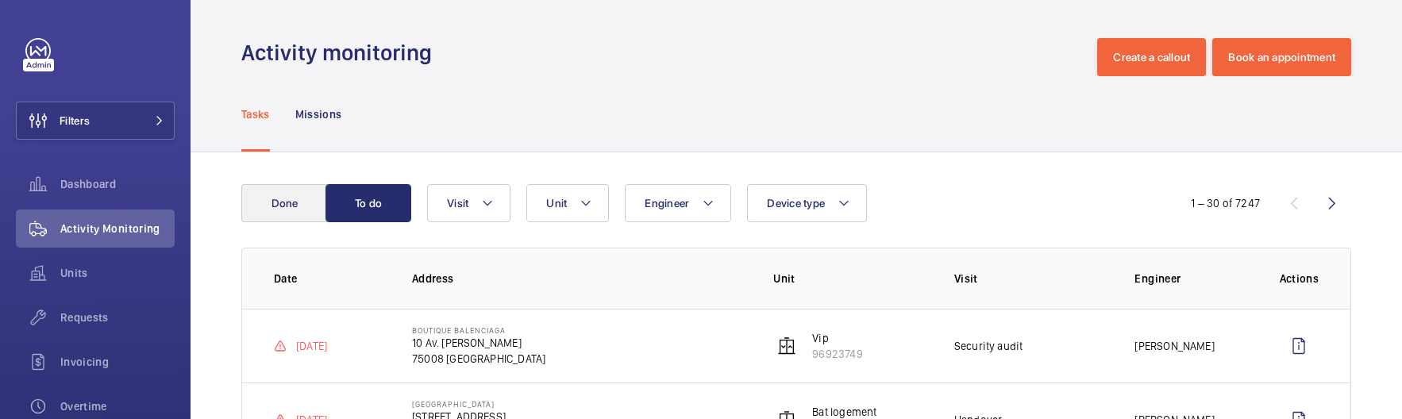  I want to click on p: Missions, so click(318, 114).